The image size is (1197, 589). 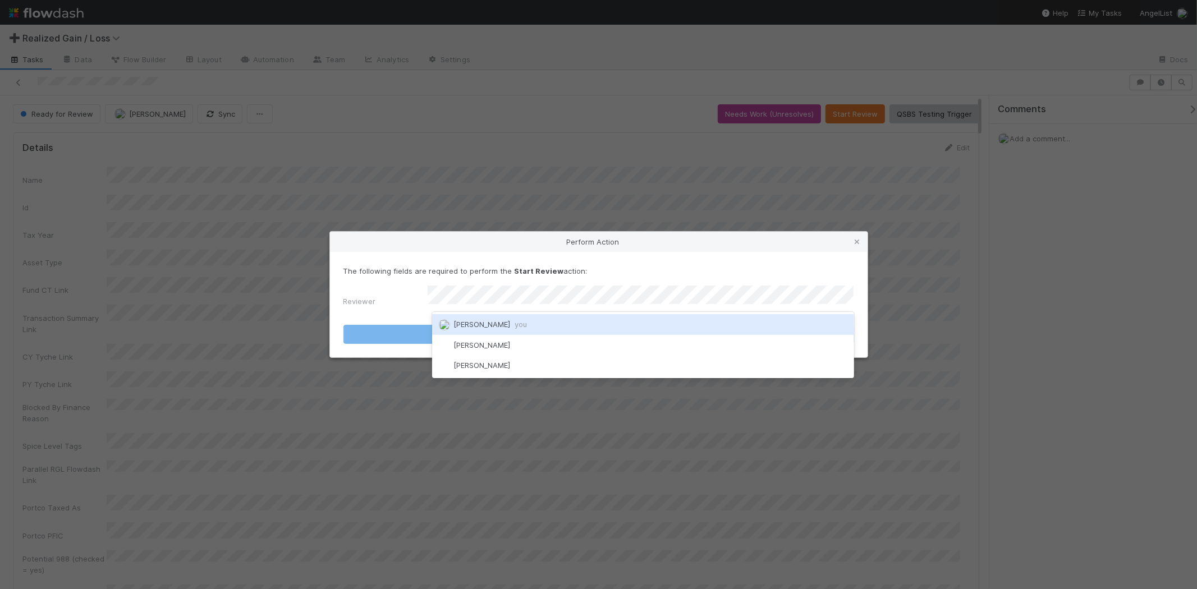 I want to click on img: avatar_37569647-1c78-4889-accf-88c08d42a236.png, so click(x=444, y=366).